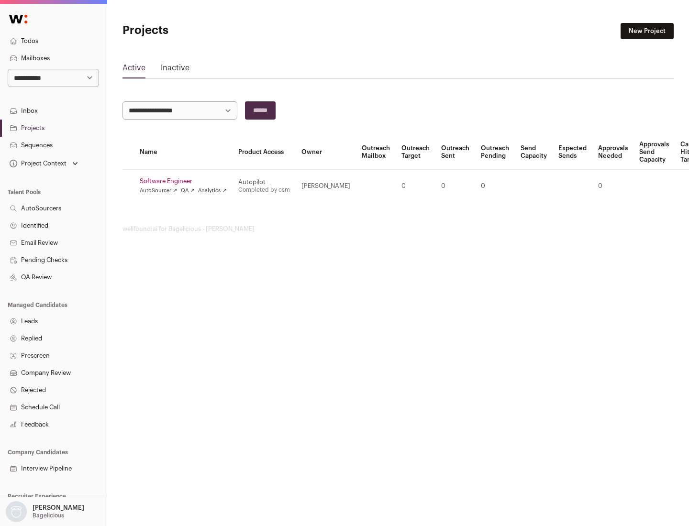 This screenshot has width=689, height=526. What do you see at coordinates (18, 19) in the screenshot?
I see `img: Wellfound` at bounding box center [18, 19].